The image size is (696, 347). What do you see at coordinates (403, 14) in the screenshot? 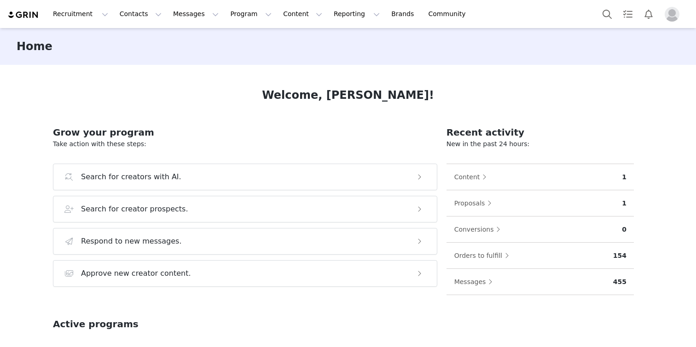
I see `a: Brands` at bounding box center [403, 14].